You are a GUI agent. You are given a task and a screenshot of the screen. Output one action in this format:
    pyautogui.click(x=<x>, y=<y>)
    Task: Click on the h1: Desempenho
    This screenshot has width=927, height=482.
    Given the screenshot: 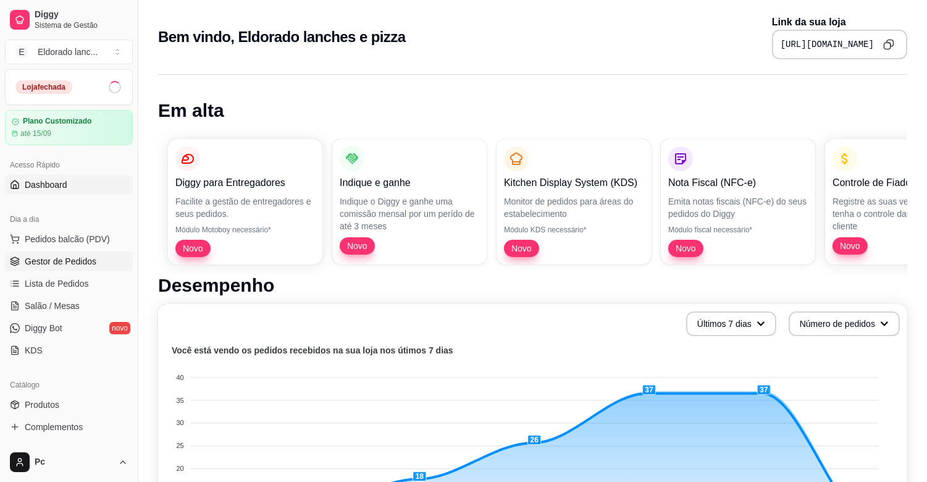 What is the action you would take?
    pyautogui.click(x=532, y=285)
    